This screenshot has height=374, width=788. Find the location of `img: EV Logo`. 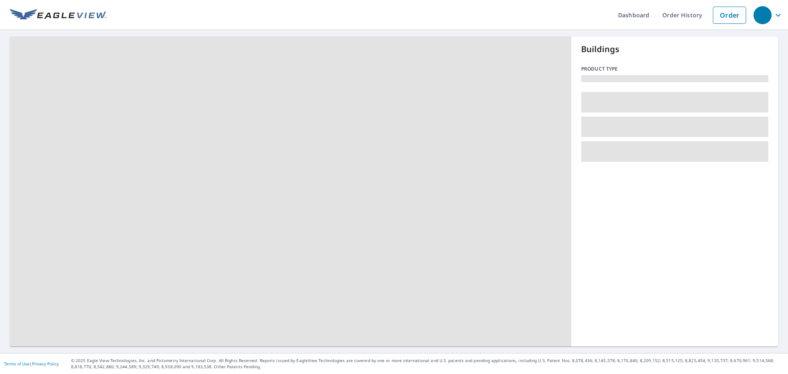

img: EV Logo is located at coordinates (58, 15).